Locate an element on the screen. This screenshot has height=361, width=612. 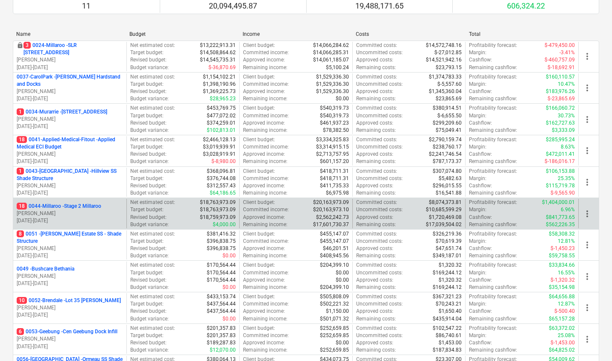
p: $20,163,973.09 is located at coordinates (331, 202).